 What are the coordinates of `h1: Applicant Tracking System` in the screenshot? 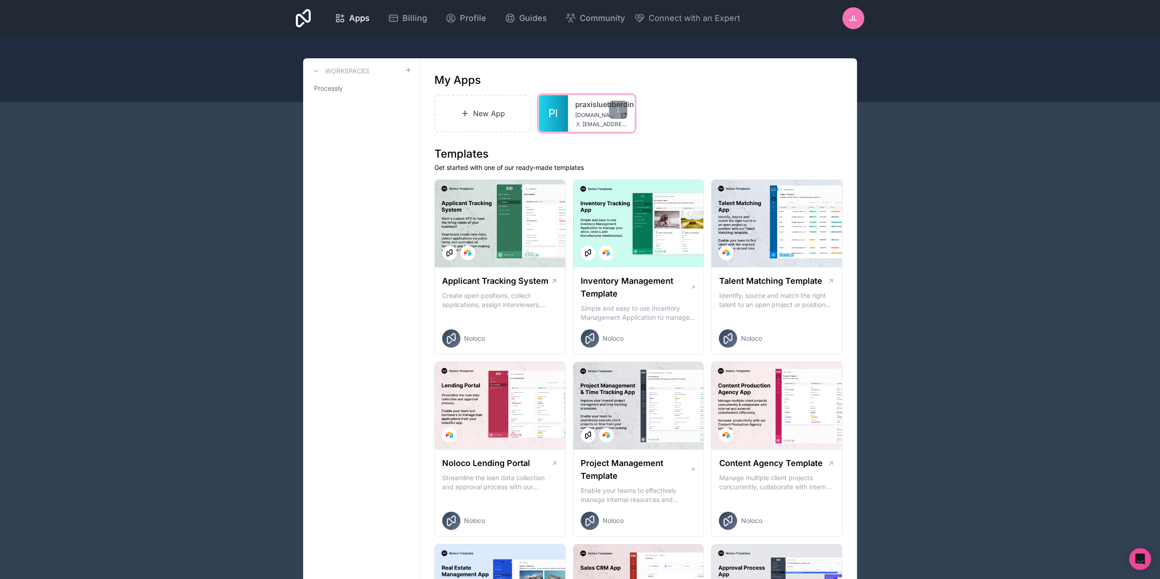 It's located at (495, 281).